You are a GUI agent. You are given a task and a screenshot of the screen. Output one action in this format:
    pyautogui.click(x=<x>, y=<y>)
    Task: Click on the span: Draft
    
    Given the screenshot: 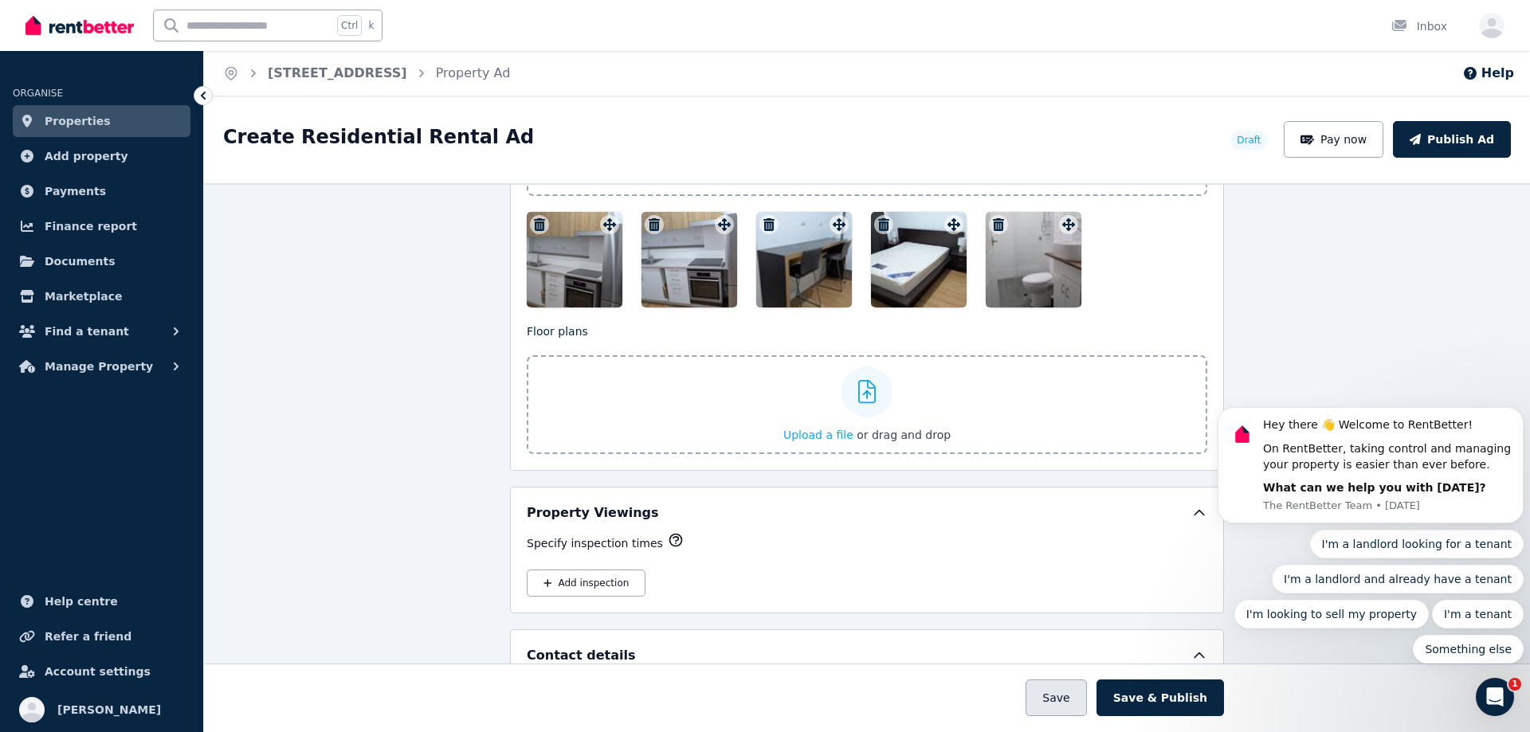 What is the action you would take?
    pyautogui.click(x=1249, y=140)
    